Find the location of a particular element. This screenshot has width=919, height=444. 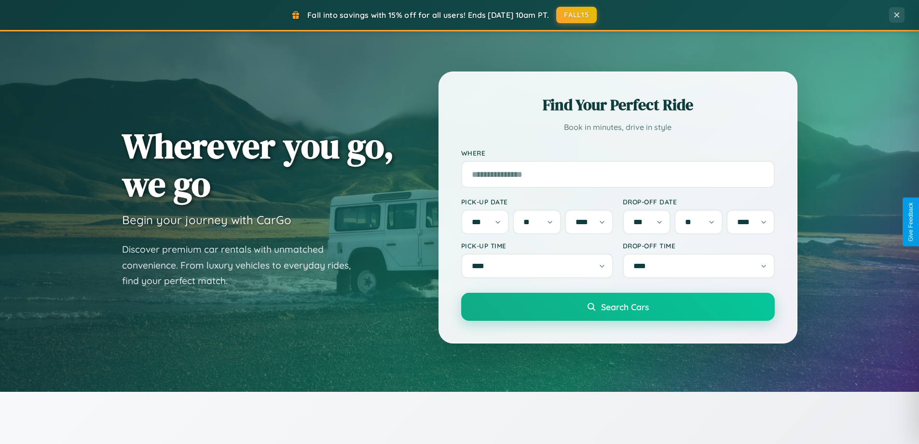

label: Drop-off Date is located at coordinates (699, 201).